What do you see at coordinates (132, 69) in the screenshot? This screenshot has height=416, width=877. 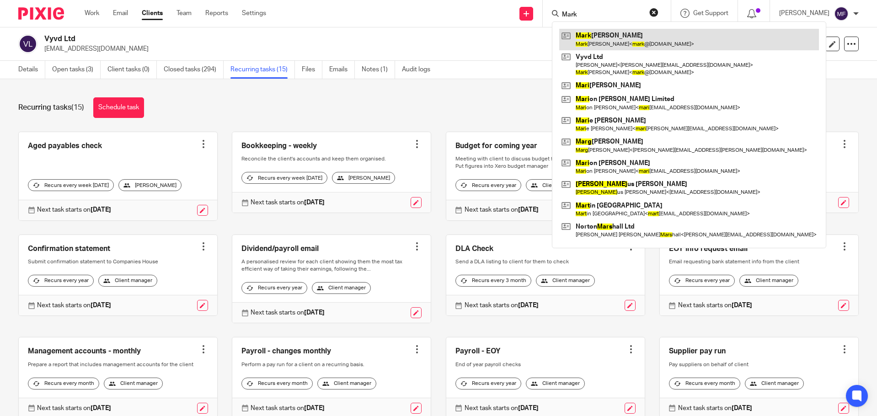 I see `a: Client tasks (0)` at bounding box center [132, 69].